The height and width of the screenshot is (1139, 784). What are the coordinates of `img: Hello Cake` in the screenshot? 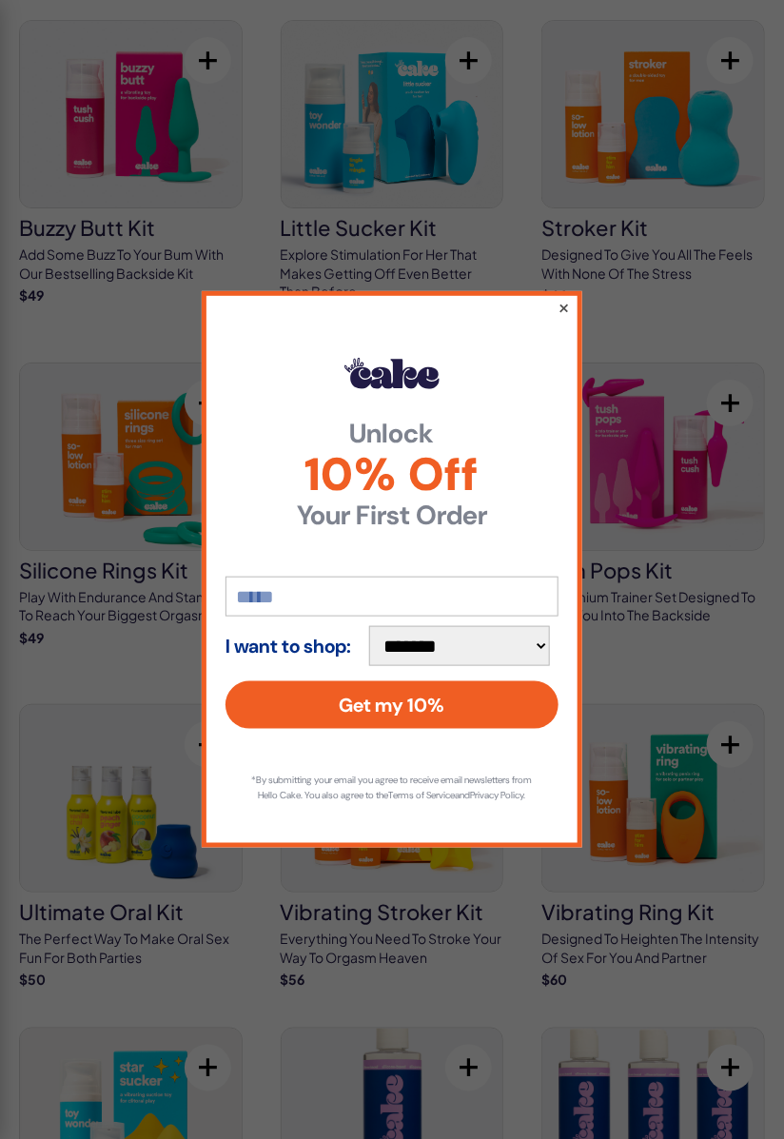 It's located at (392, 373).